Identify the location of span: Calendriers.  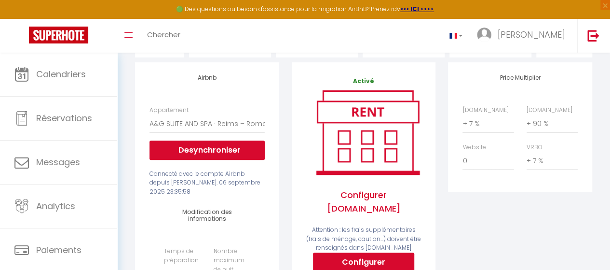
(61, 74).